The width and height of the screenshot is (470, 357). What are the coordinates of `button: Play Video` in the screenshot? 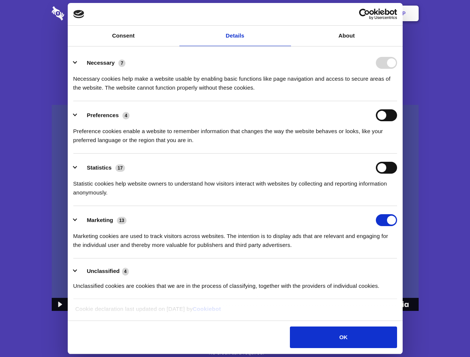 It's located at (59, 304).